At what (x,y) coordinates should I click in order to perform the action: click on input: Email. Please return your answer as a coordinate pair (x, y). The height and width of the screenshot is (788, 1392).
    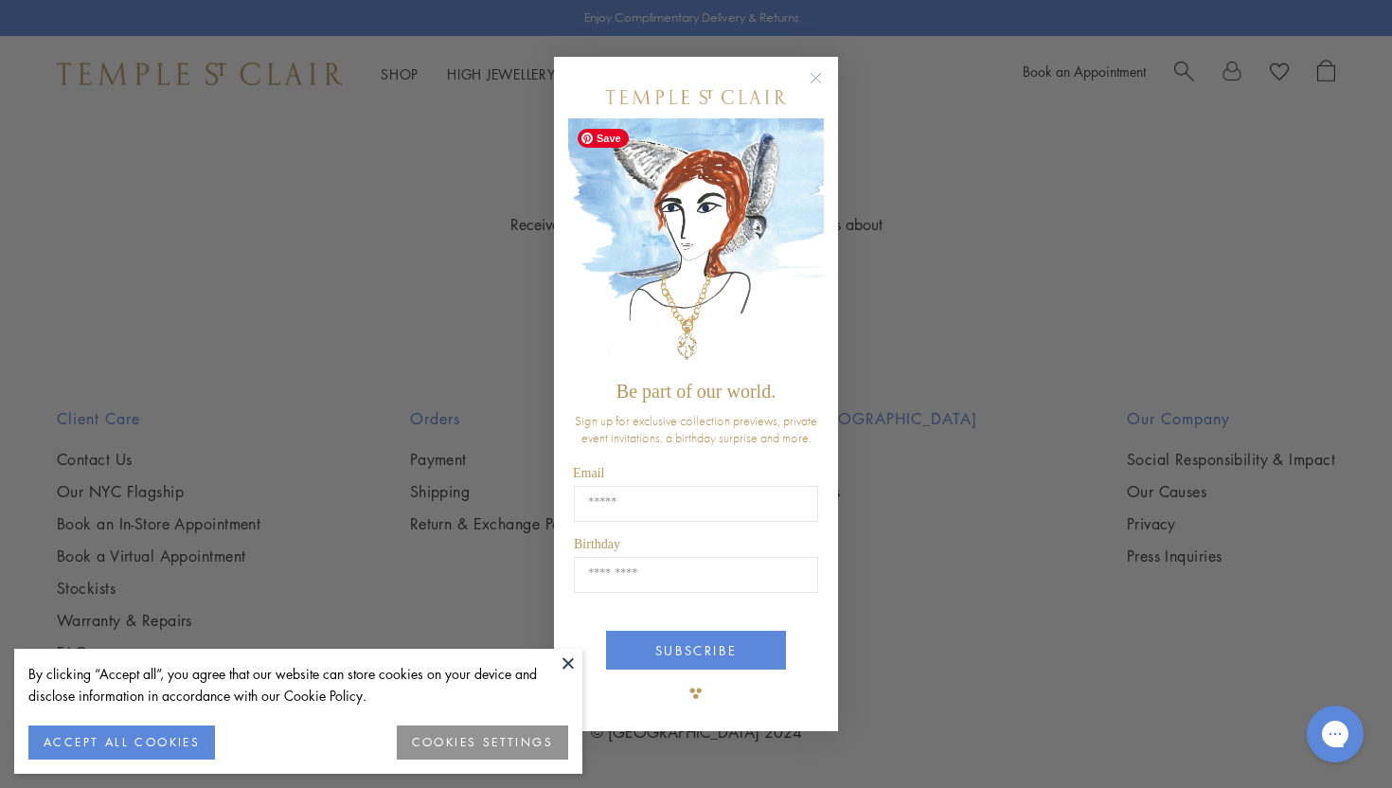
    Looking at the image, I should click on (696, 504).